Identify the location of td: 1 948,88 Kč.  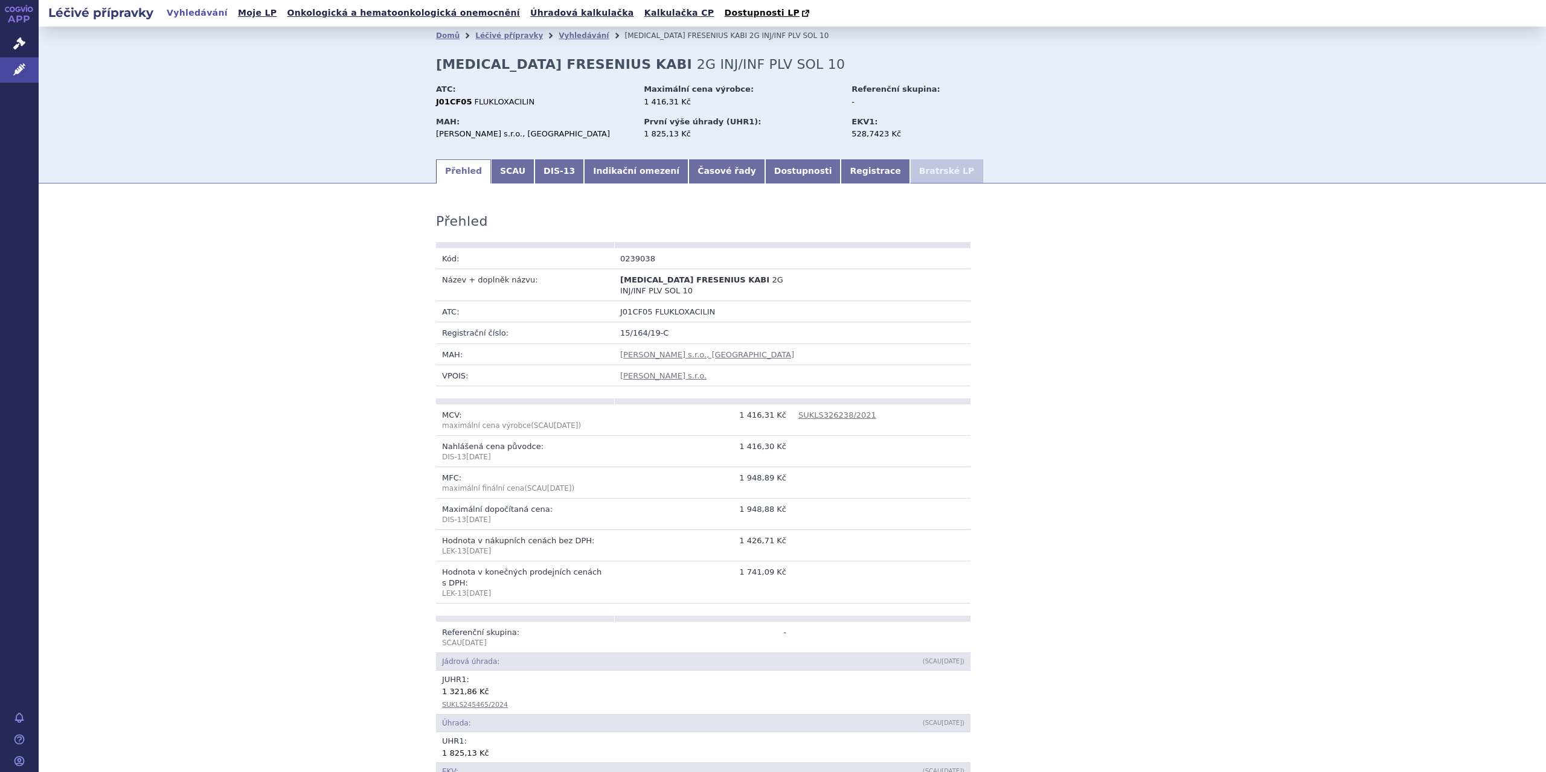
(703, 515).